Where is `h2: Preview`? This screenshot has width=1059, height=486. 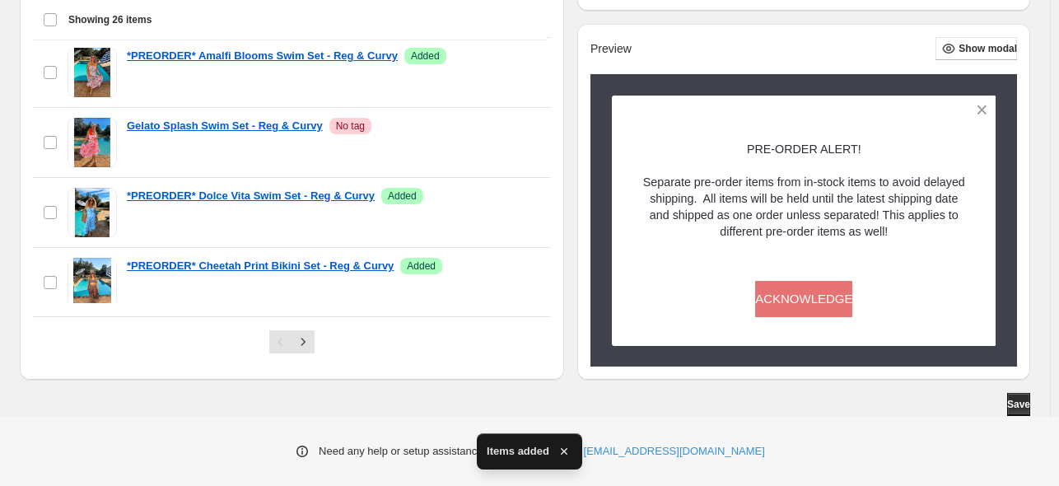 h2: Preview is located at coordinates (611, 49).